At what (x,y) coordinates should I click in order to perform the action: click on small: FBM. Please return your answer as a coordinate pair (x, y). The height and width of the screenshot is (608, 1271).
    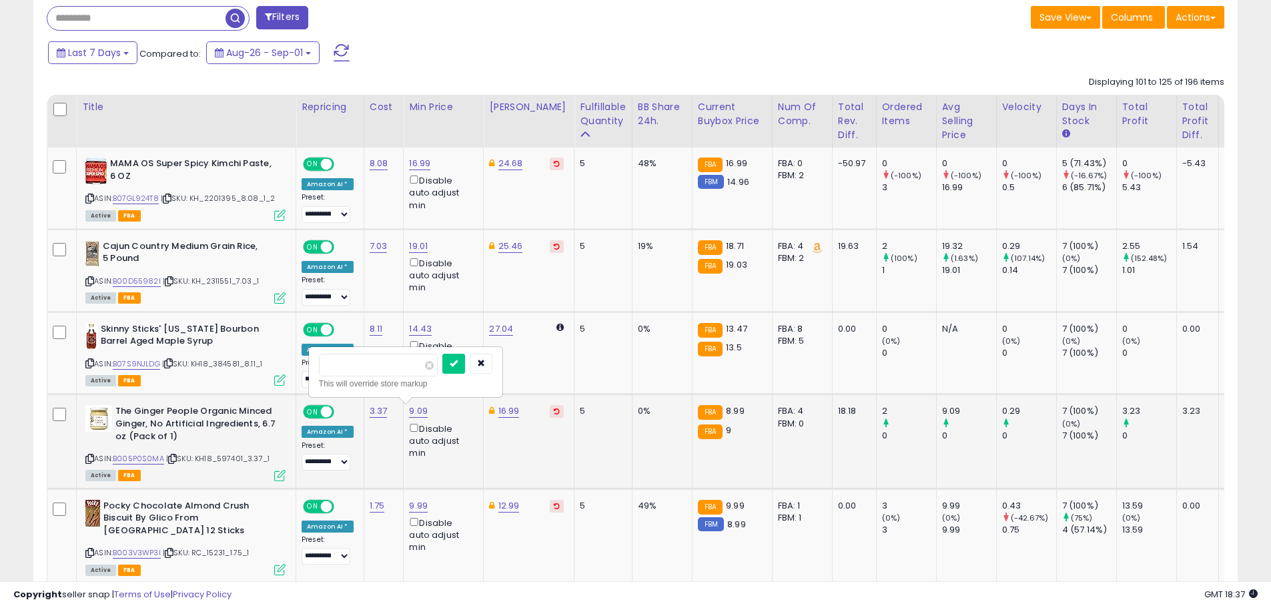
    Looking at the image, I should click on (711, 524).